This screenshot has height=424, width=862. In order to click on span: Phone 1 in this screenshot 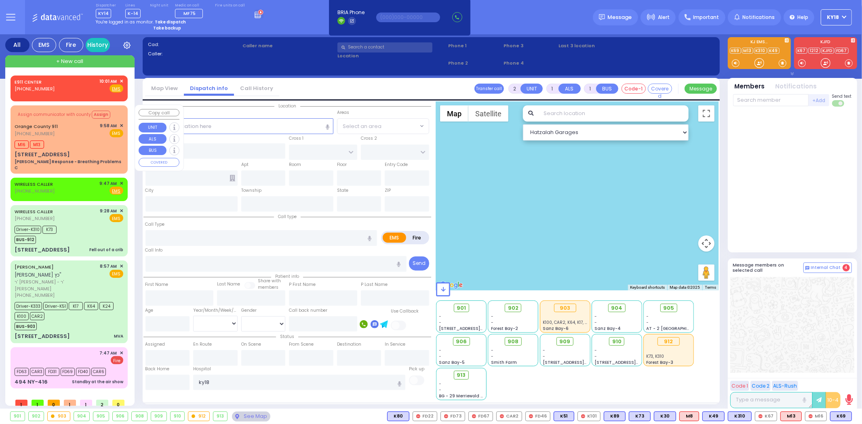, I will do `click(474, 46)`.